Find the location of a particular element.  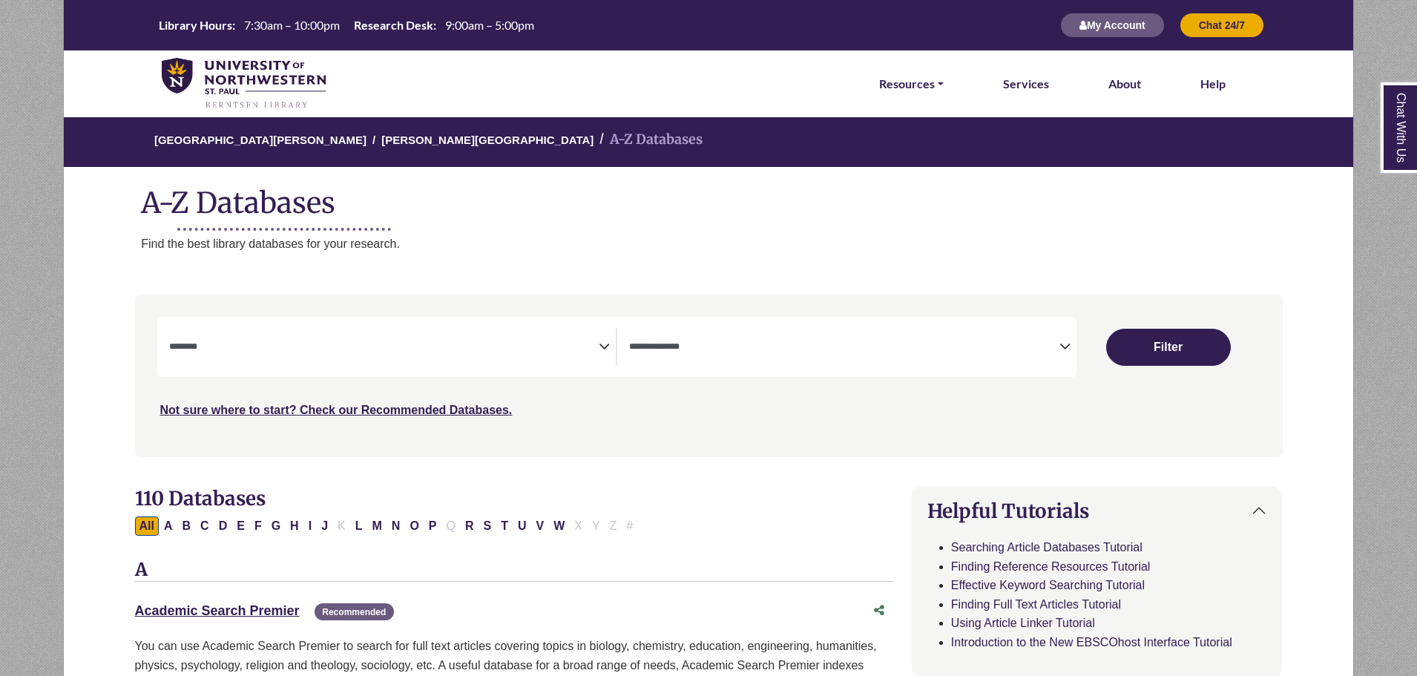

button: Filter Results M is located at coordinates (376, 526).